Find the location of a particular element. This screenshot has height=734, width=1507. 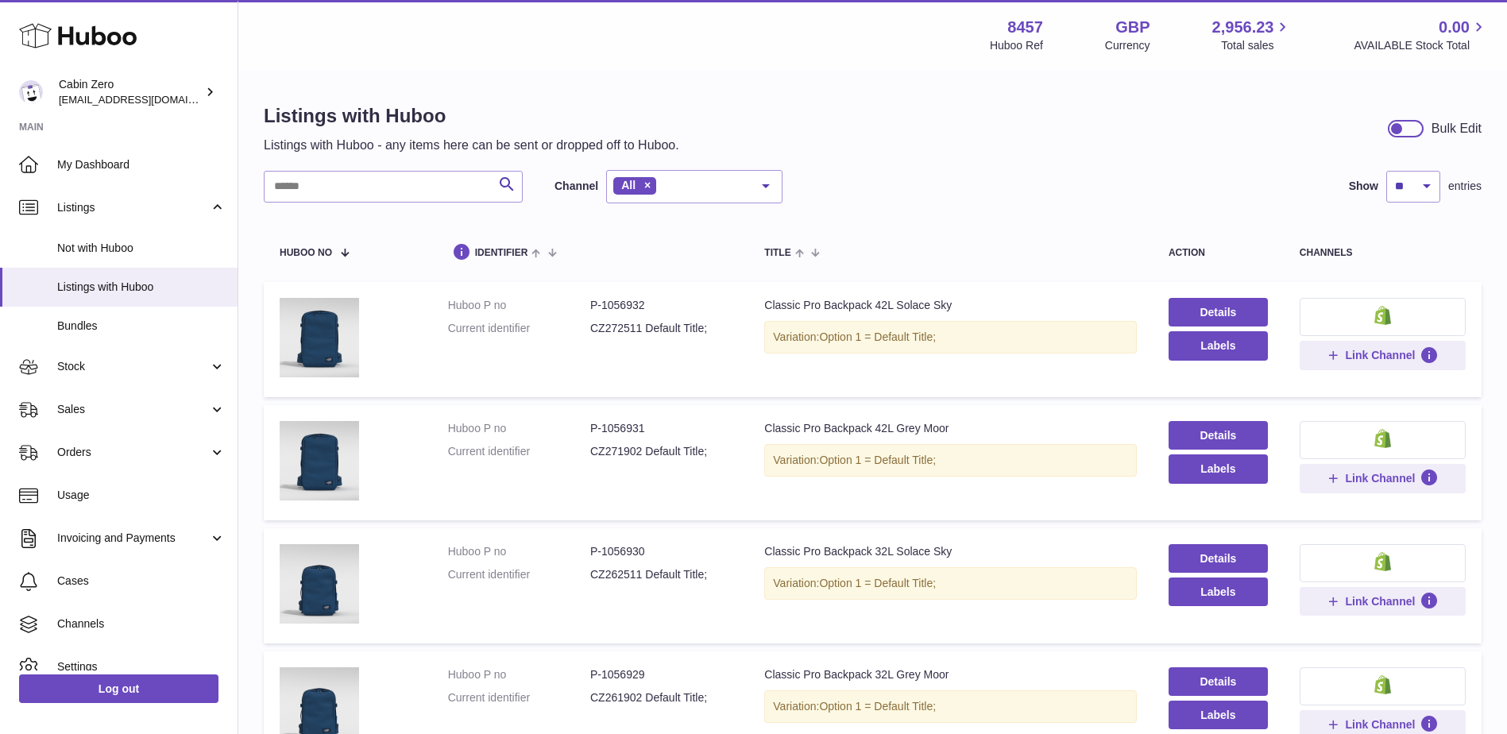

div: Classic Pro Backpack 42L Grey Moor is located at coordinates (950, 428).